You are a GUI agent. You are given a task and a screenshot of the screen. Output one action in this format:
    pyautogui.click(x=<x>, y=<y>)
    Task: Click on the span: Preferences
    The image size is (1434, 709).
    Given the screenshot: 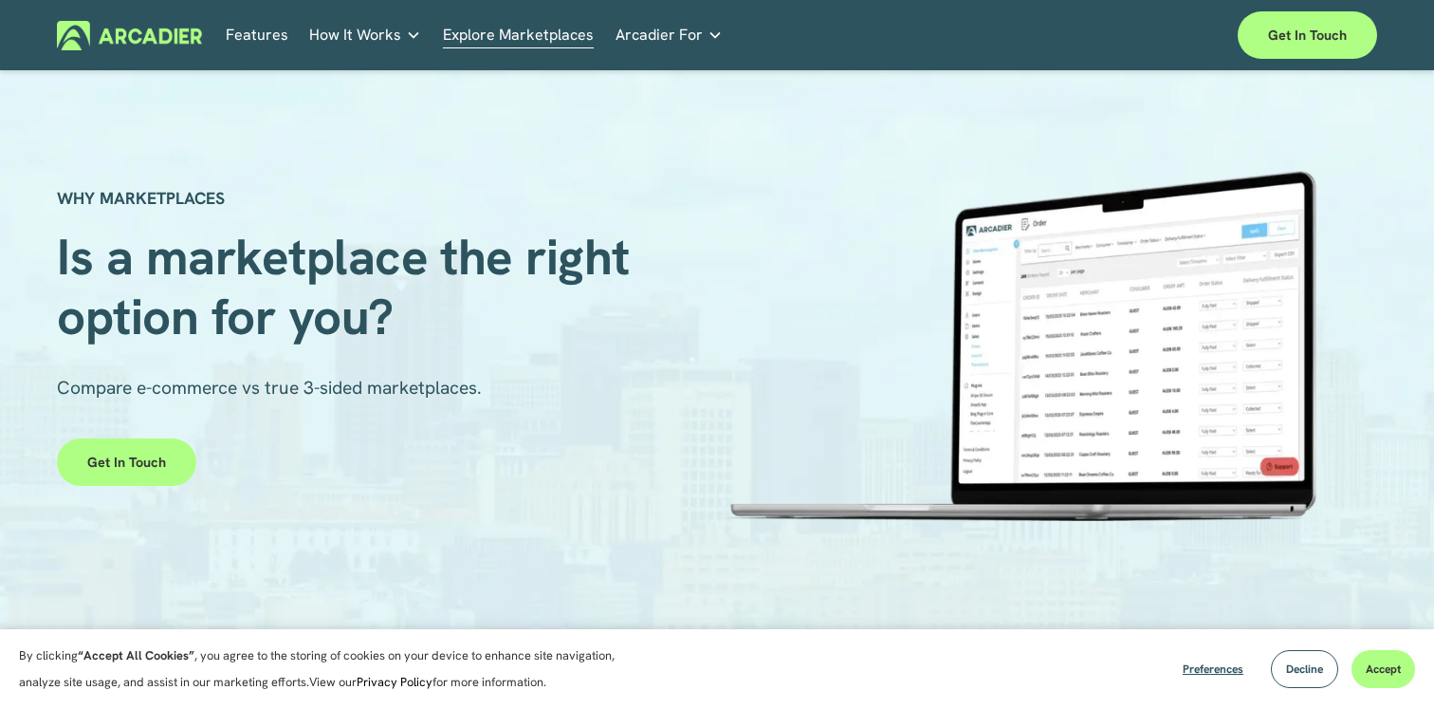 What is the action you would take?
    pyautogui.click(x=1213, y=669)
    